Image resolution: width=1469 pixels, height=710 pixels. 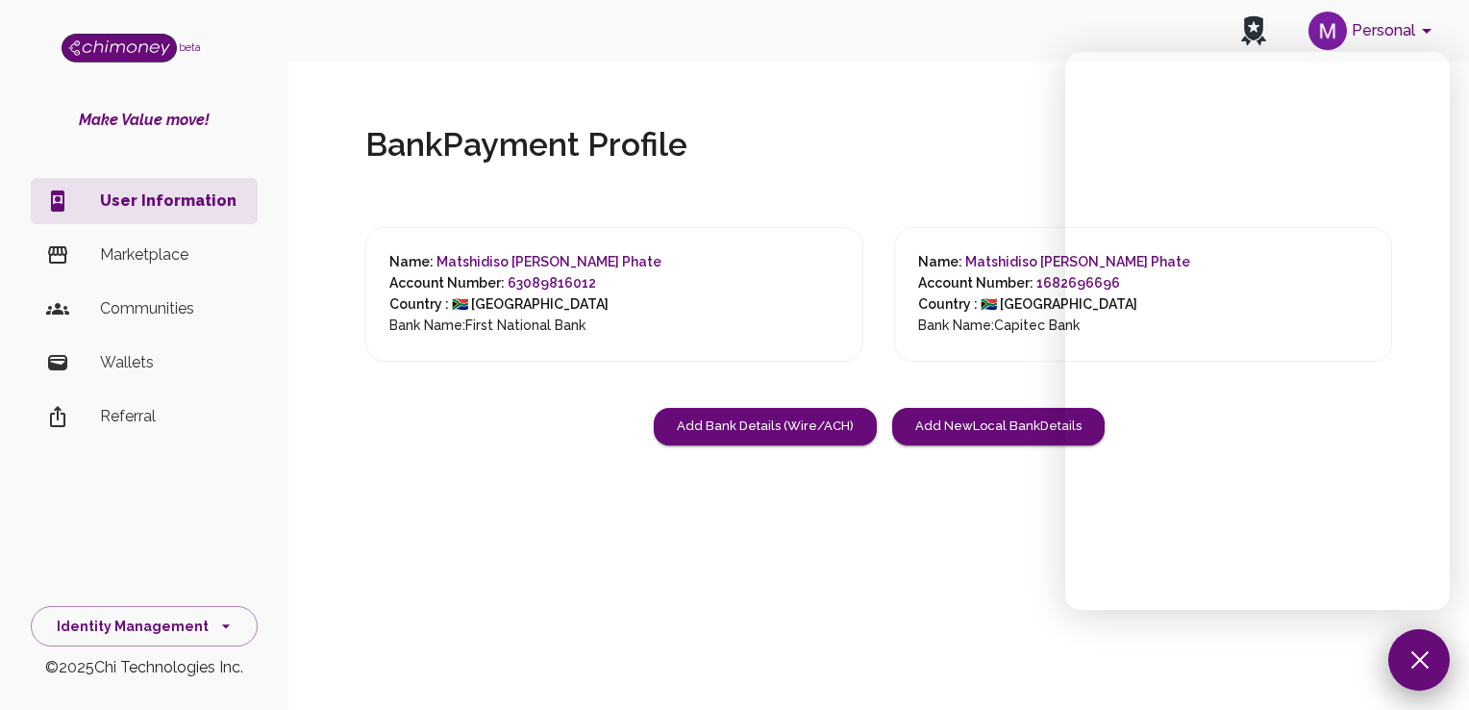 What do you see at coordinates (119, 48) in the screenshot?
I see `img: Logo` at bounding box center [119, 48].